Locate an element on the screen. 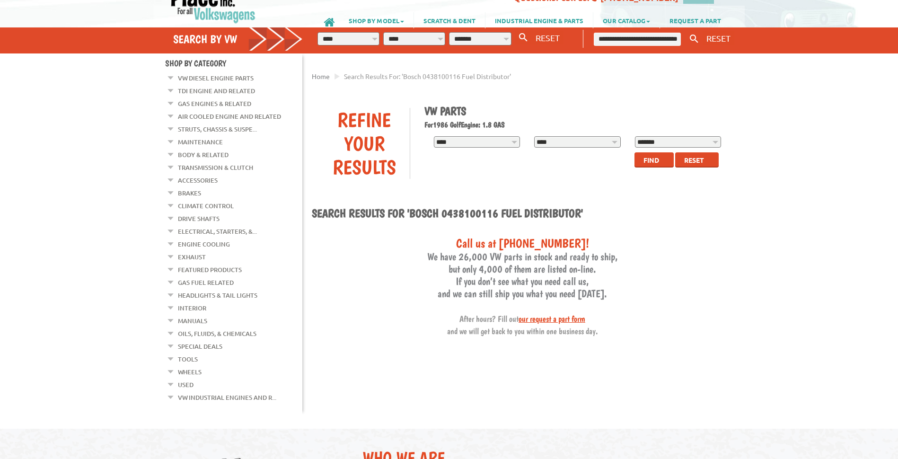 Image resolution: width=898 pixels, height=459 pixels. button: Find is located at coordinates (654, 160).